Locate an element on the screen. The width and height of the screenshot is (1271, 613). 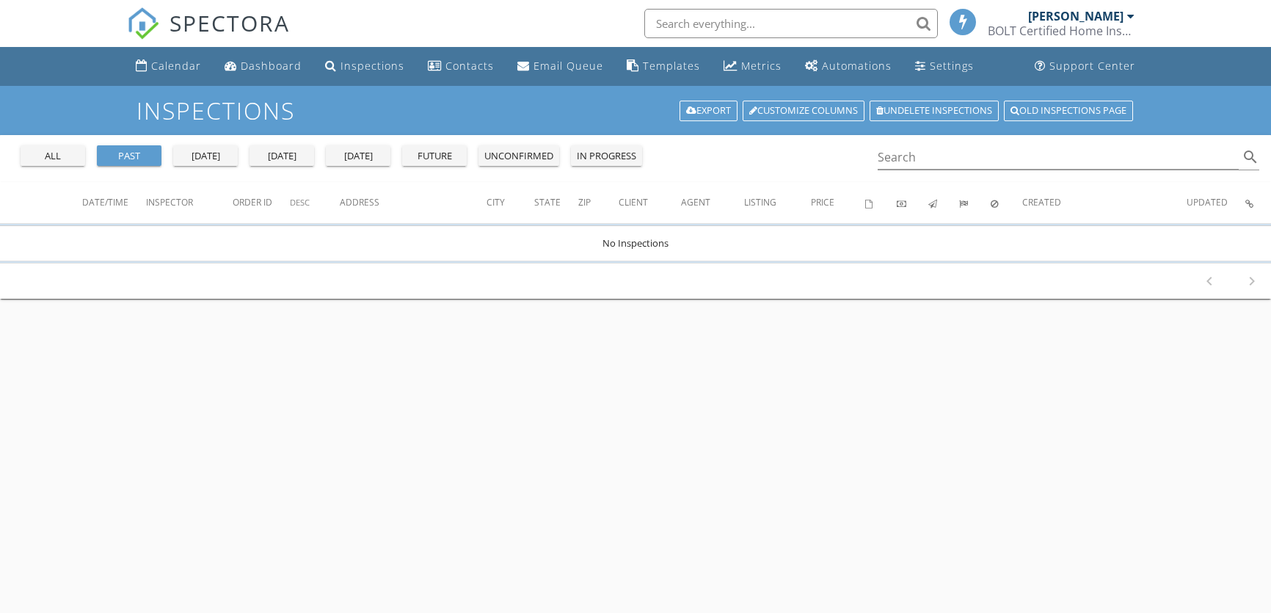
span: Desc is located at coordinates (299, 202).